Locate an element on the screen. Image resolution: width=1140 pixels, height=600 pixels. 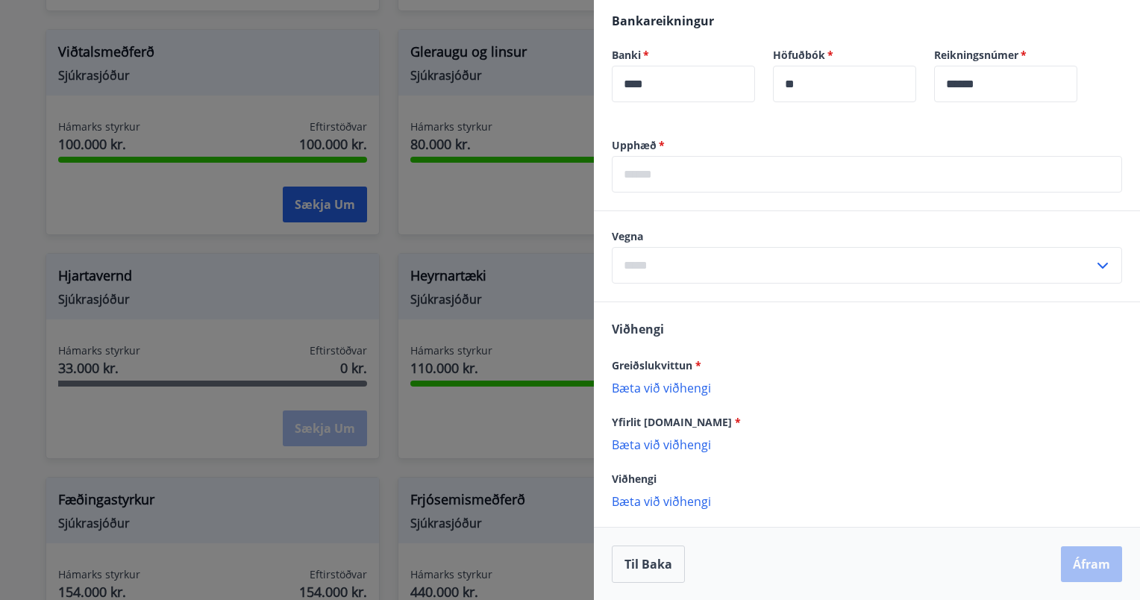
label: Reikningsnúmer is located at coordinates (1005, 55).